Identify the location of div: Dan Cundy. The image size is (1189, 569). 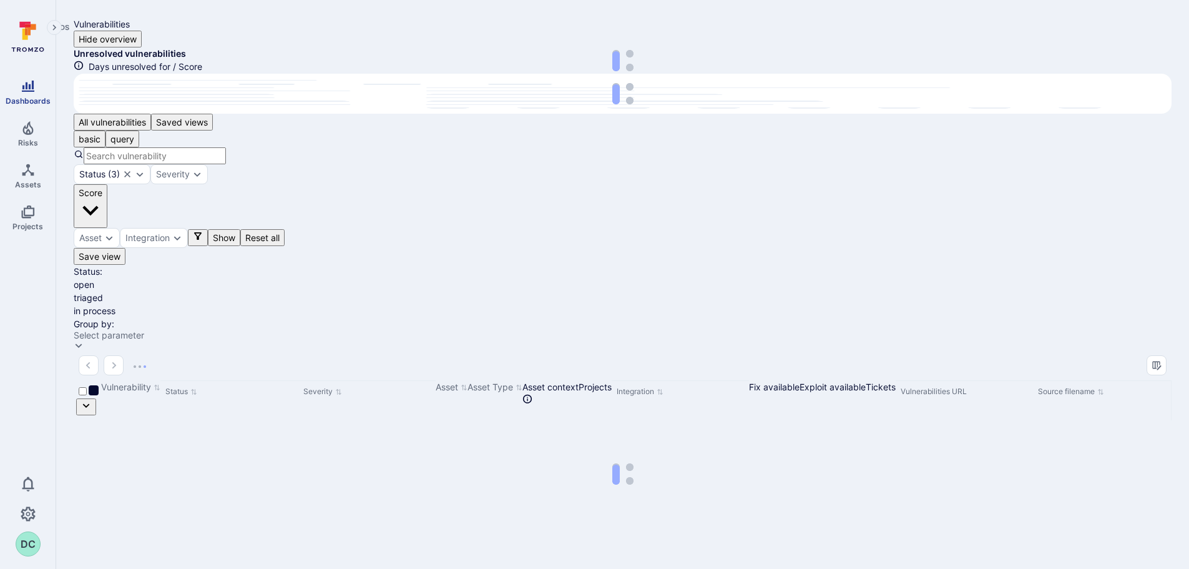
(28, 544).